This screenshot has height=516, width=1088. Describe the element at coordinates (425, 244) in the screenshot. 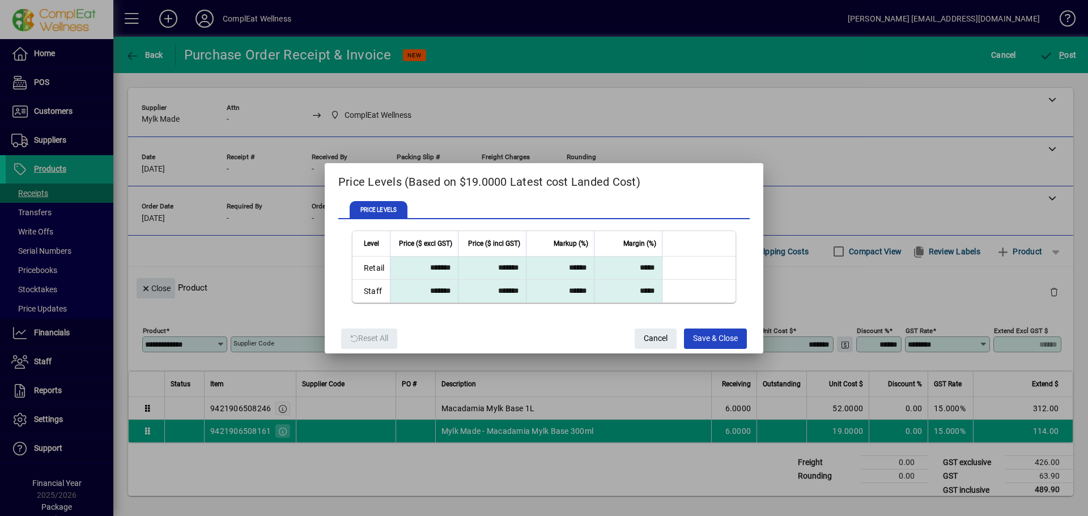

I see `span: Price ($ excl GST)` at that location.